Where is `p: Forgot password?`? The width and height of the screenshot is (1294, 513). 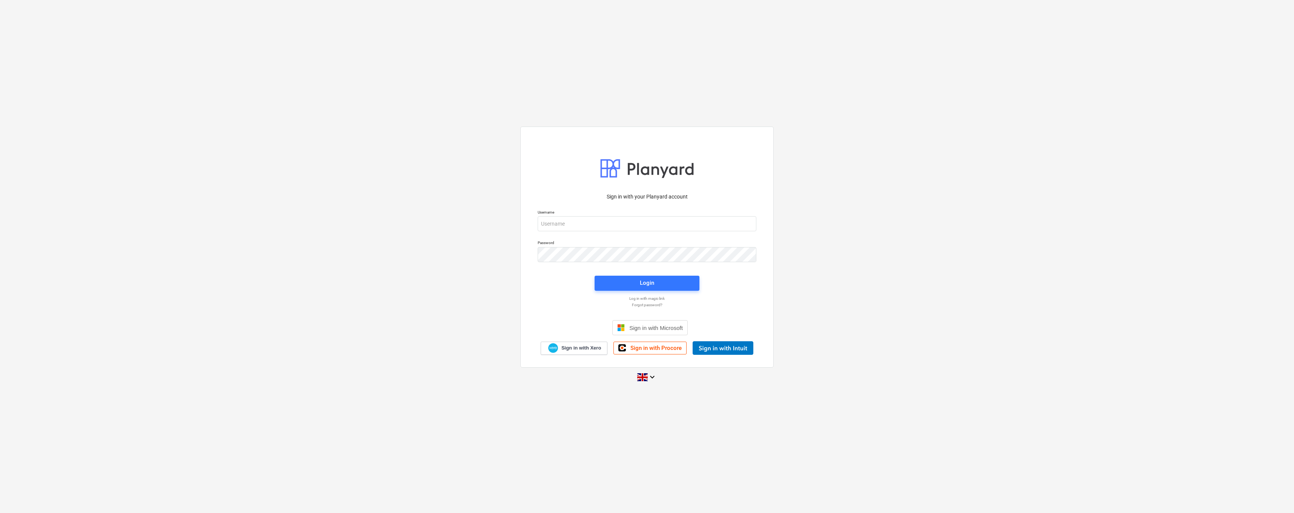
p: Forgot password? is located at coordinates (647, 305).